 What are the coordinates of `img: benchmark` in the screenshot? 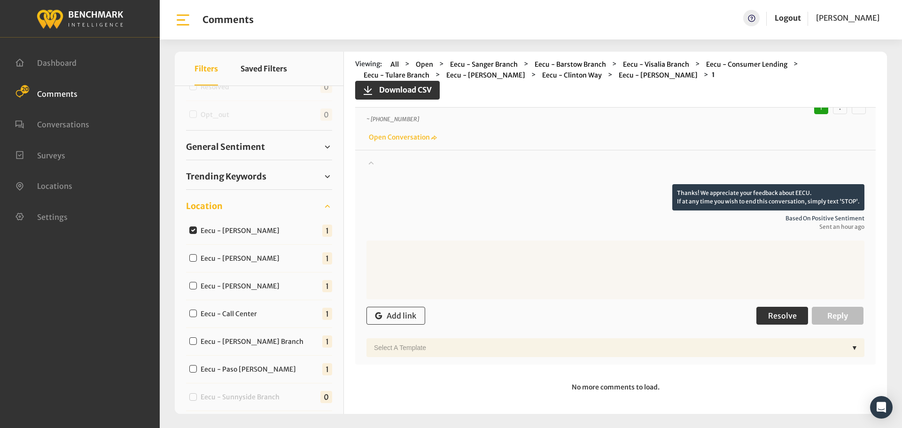 It's located at (80, 18).